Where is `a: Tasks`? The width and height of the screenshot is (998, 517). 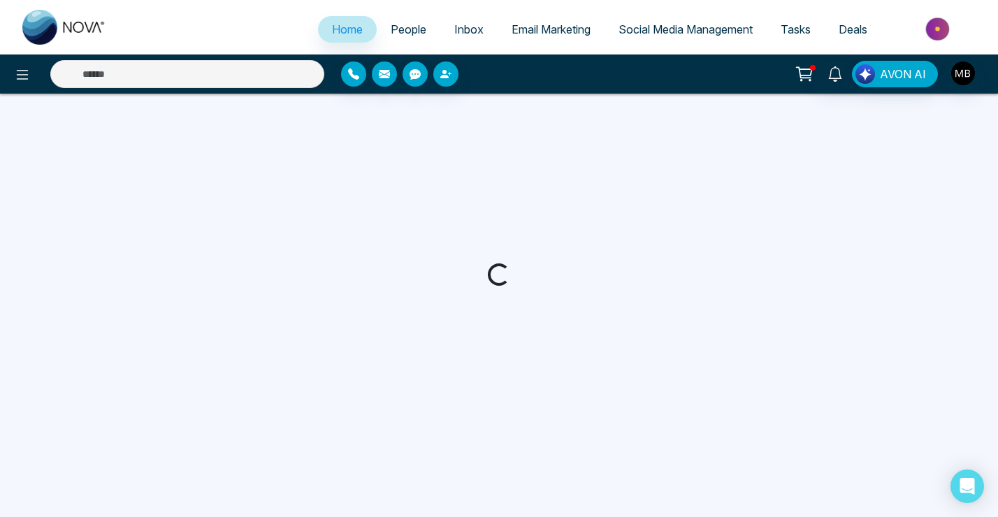
a: Tasks is located at coordinates (795, 29).